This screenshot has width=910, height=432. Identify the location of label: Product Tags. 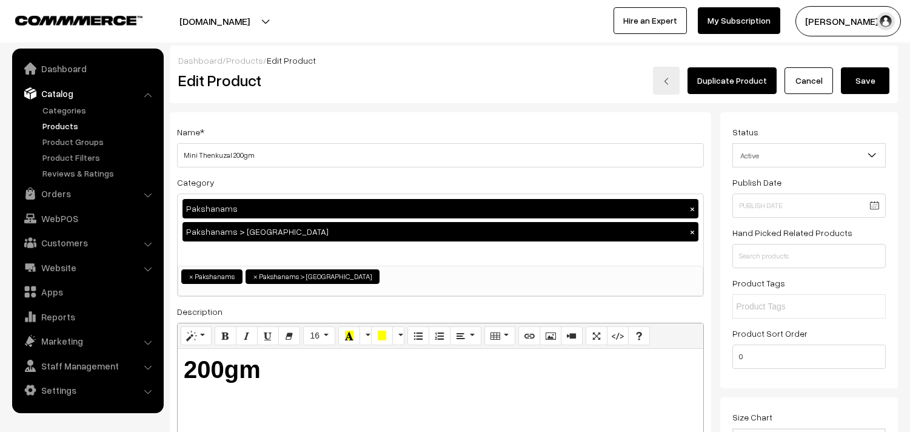
(759, 283).